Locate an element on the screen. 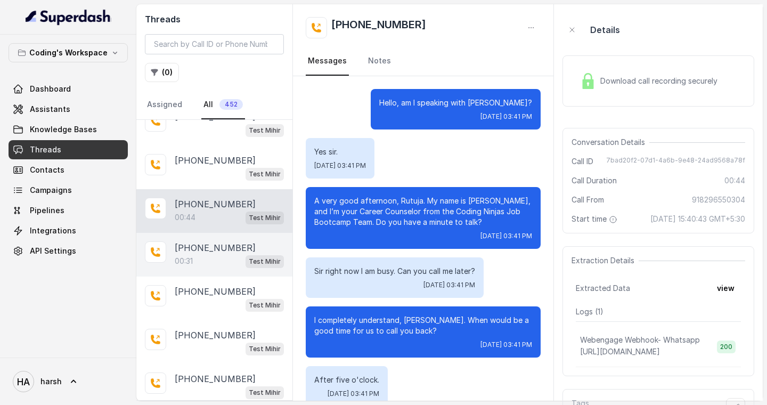  span: API Settings is located at coordinates (53, 251).